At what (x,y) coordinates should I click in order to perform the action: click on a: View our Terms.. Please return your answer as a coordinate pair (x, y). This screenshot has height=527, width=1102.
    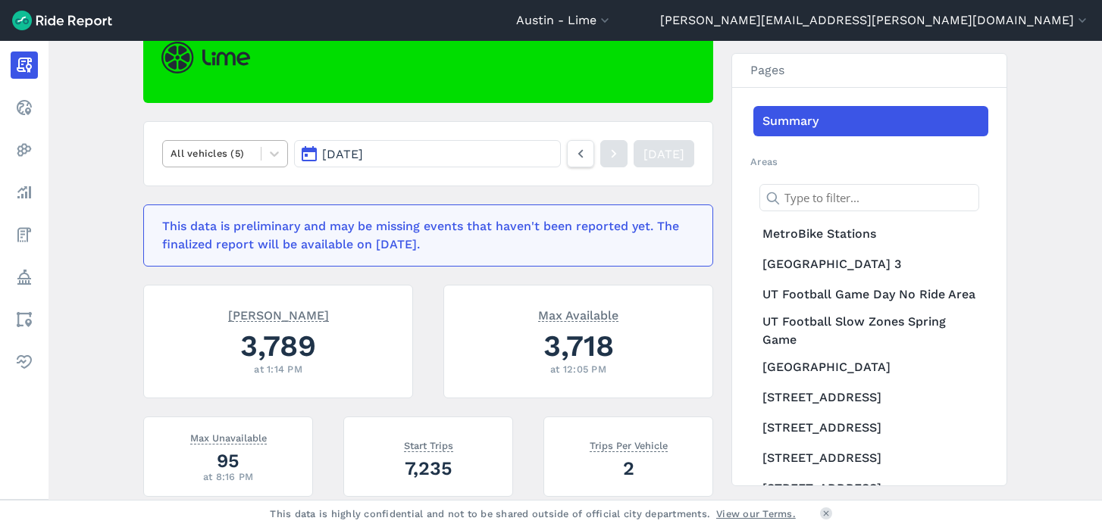
    Looking at the image, I should click on (755, 514).